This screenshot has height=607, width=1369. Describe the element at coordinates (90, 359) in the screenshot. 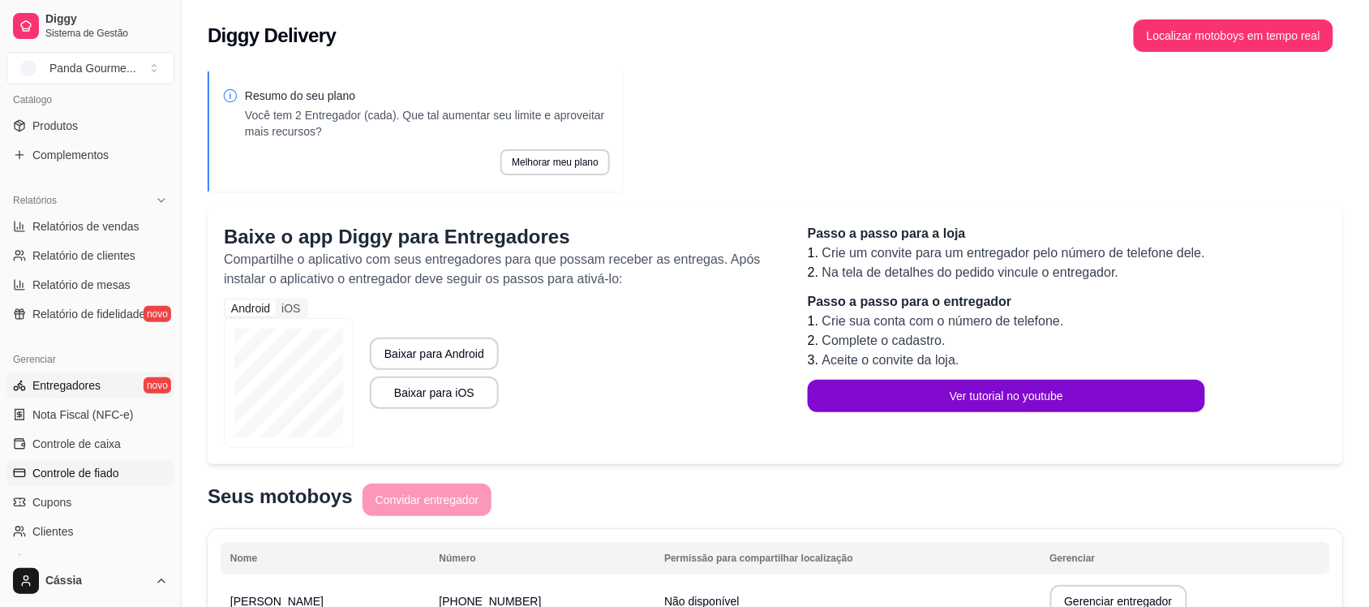

I see `div: Gerenciar` at that location.